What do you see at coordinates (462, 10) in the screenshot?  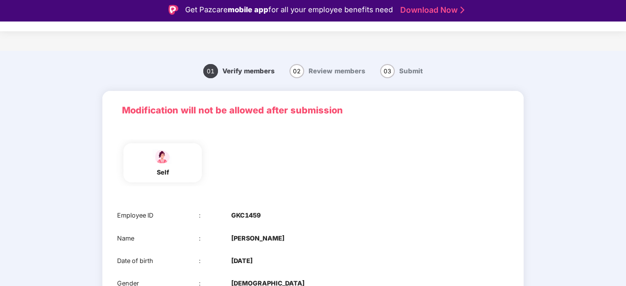 I see `img: Stroke` at bounding box center [462, 10].